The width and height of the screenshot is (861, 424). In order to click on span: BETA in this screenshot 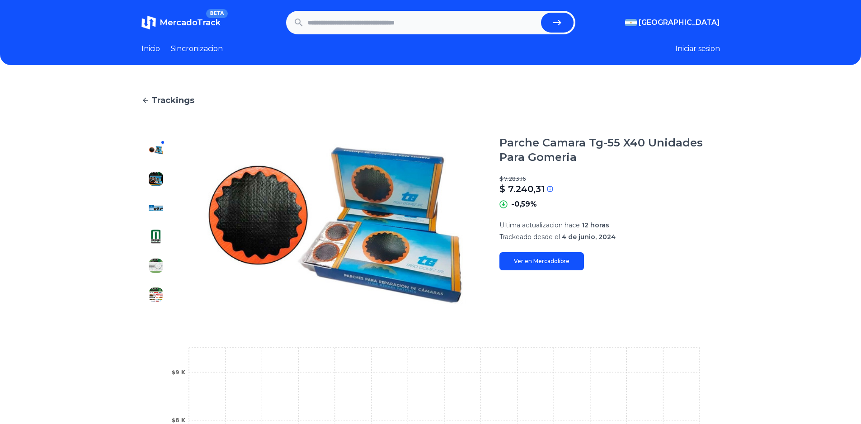, I will do `click(216, 14)`.